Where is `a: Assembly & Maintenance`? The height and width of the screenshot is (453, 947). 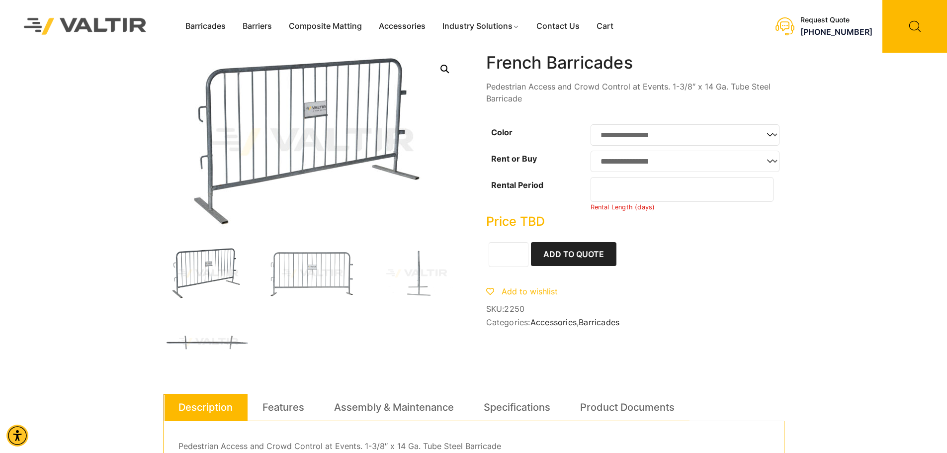 a: Assembly & Maintenance is located at coordinates (394, 407).